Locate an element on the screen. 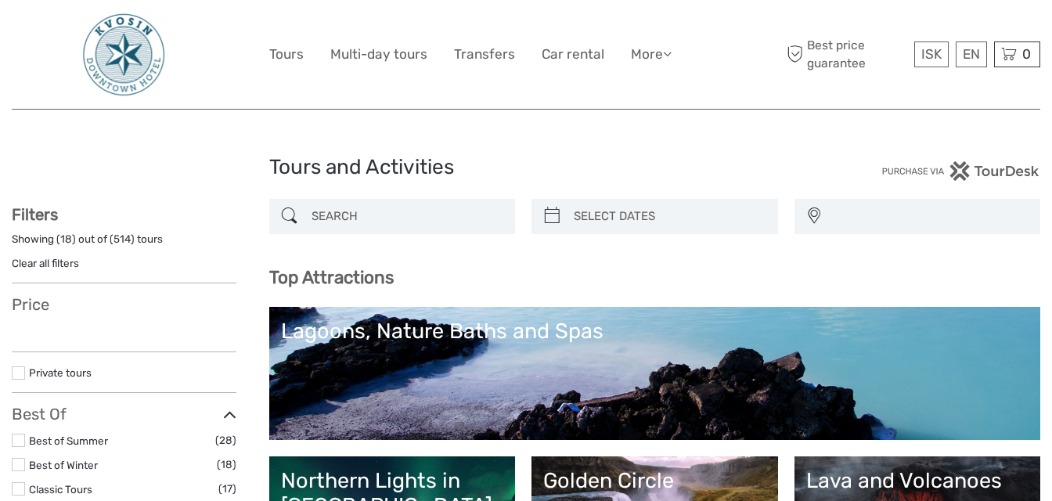 The width and height of the screenshot is (1052, 501). div: EN is located at coordinates (972, 54).